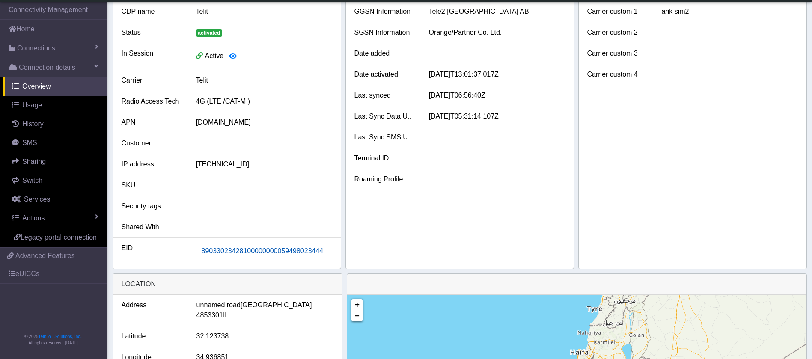  Describe the element at coordinates (265, 336) in the screenshot. I see `div: 32.123738` at that location.